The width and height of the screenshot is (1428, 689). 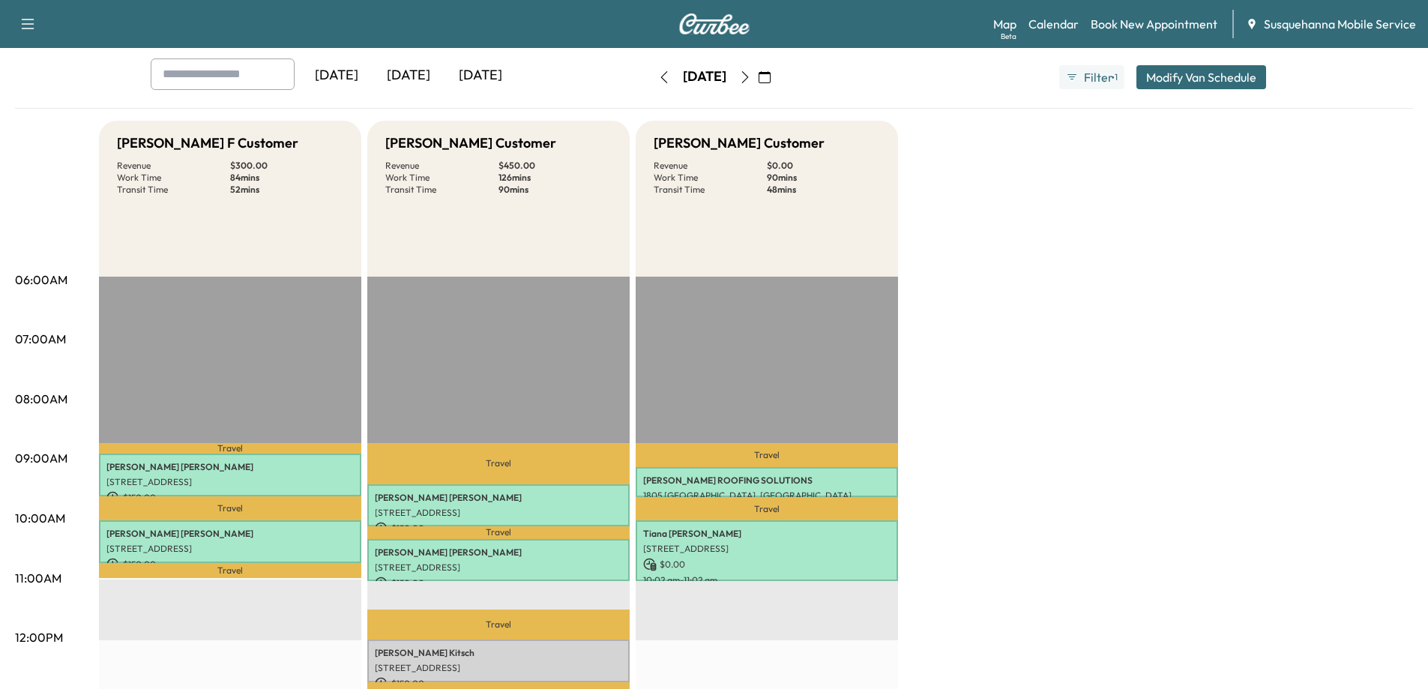 I want to click on img: Curbee Logo, so click(x=714, y=24).